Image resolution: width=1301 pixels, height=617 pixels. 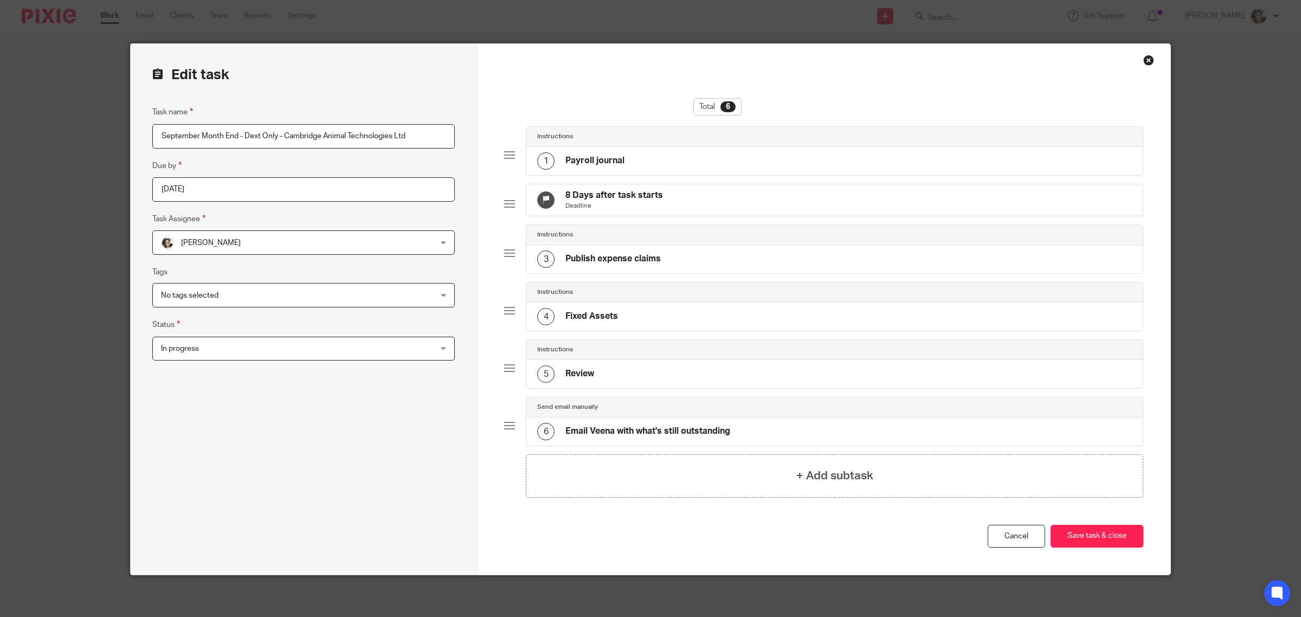 What do you see at coordinates (190, 295) in the screenshot?
I see `span: No tags selected` at bounding box center [190, 295].